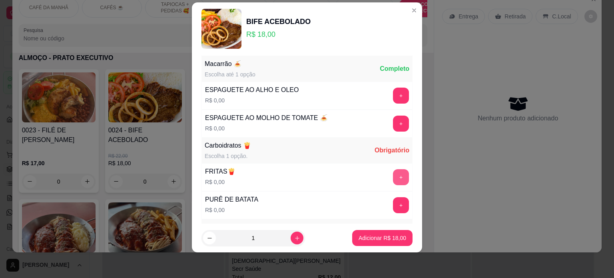  What do you see at coordinates (210, 238) in the screenshot?
I see `button: decrease-product-quantity` at bounding box center [210, 238].